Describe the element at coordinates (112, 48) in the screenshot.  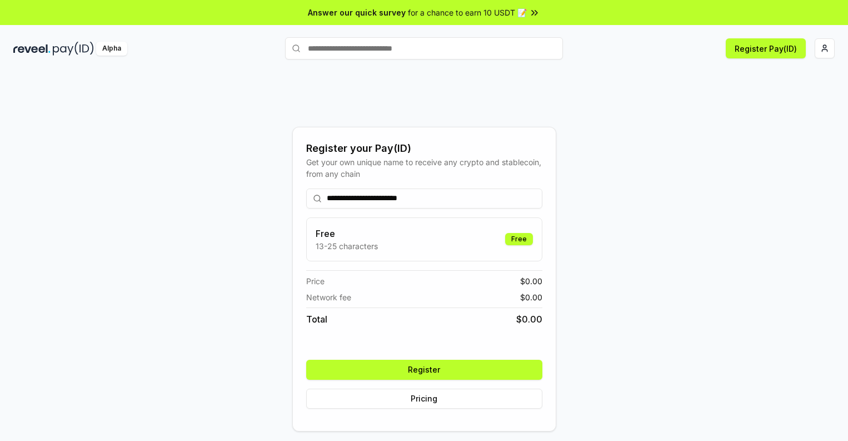
I see `div: Alpha` at that location.